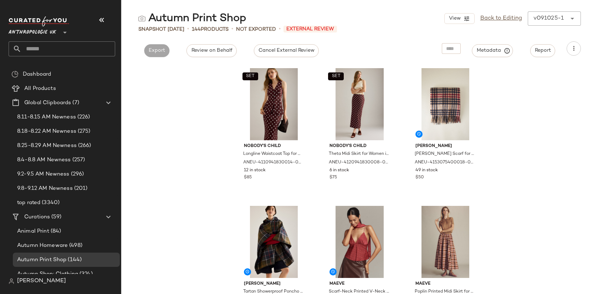 The height and width of the screenshot is (294, 598). Describe the element at coordinates (256, 29) in the screenshot. I see `span: Not Exported` at that location.